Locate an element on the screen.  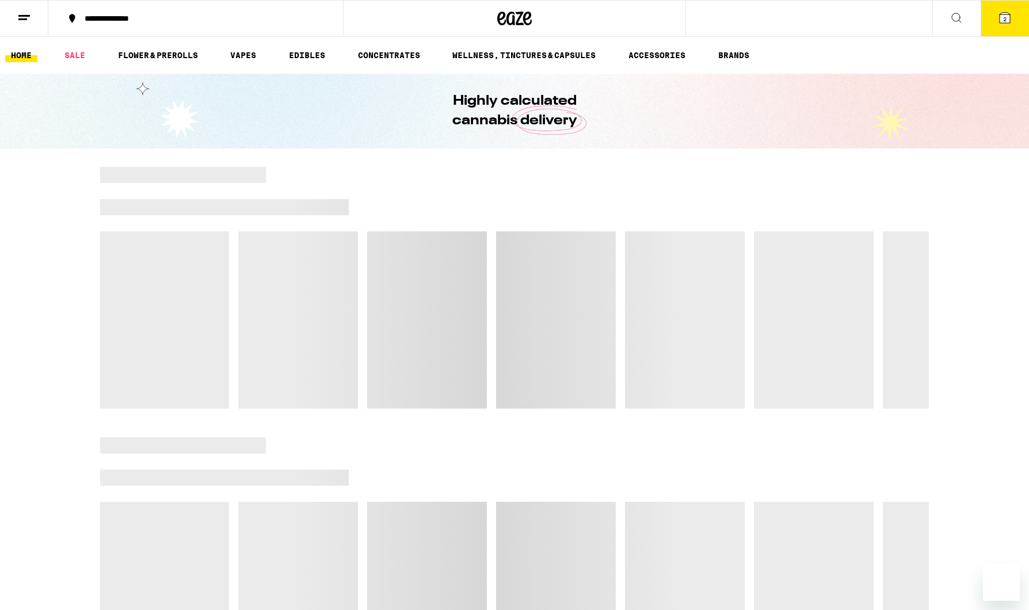
h1: Highly calculated cannabis delivery is located at coordinates (514, 111).